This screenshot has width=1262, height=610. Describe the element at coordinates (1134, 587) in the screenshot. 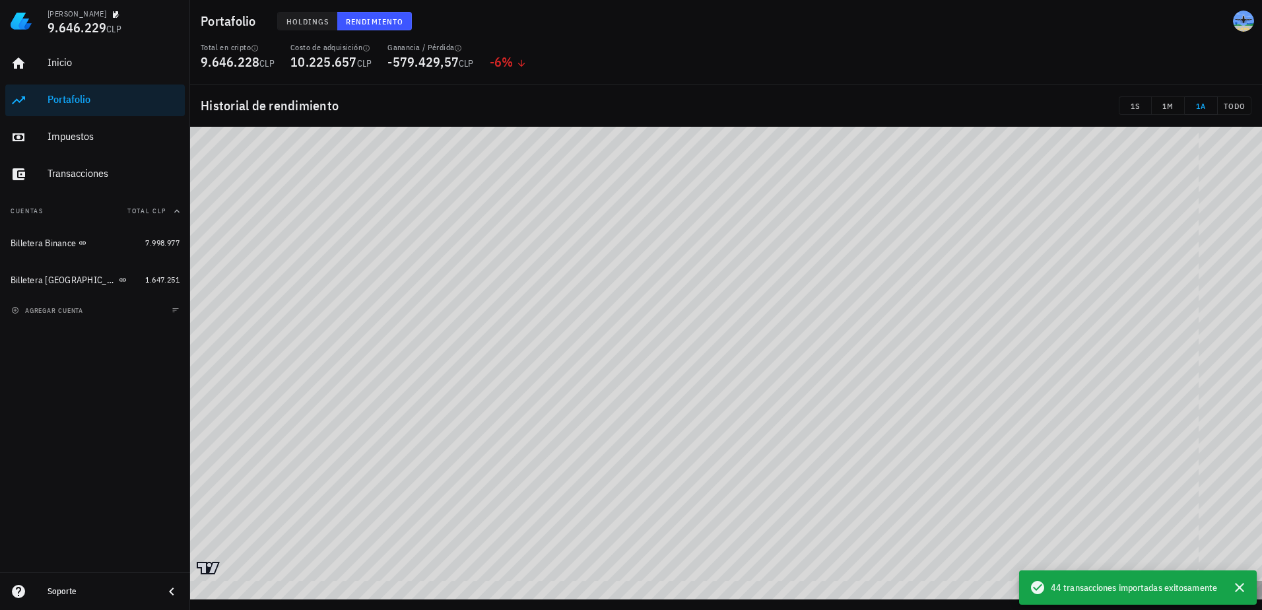

I see `span: 44 transacciones importadas exitosamente` at that location.